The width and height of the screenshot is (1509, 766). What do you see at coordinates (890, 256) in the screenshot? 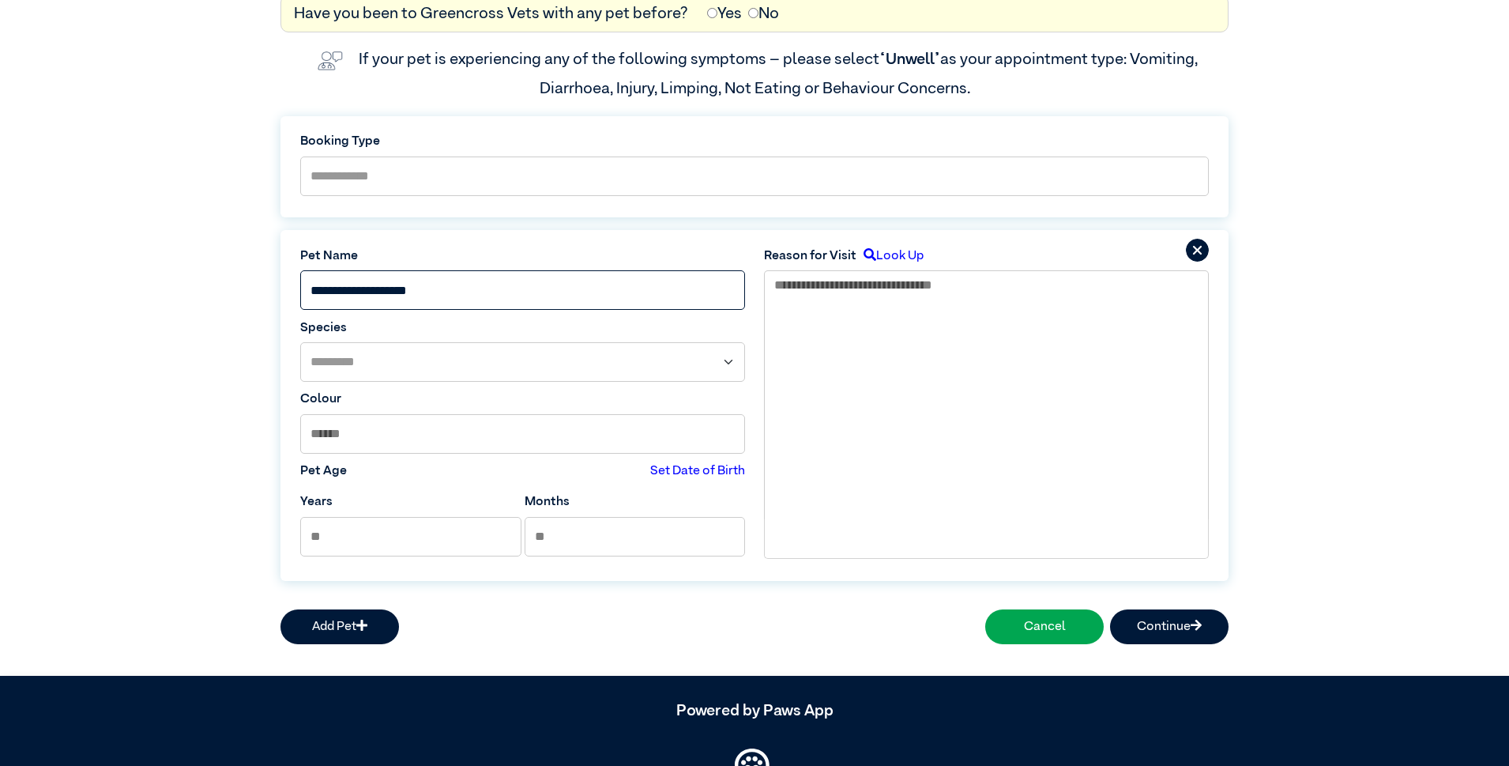
I see `label: Look Up` at bounding box center [890, 256].